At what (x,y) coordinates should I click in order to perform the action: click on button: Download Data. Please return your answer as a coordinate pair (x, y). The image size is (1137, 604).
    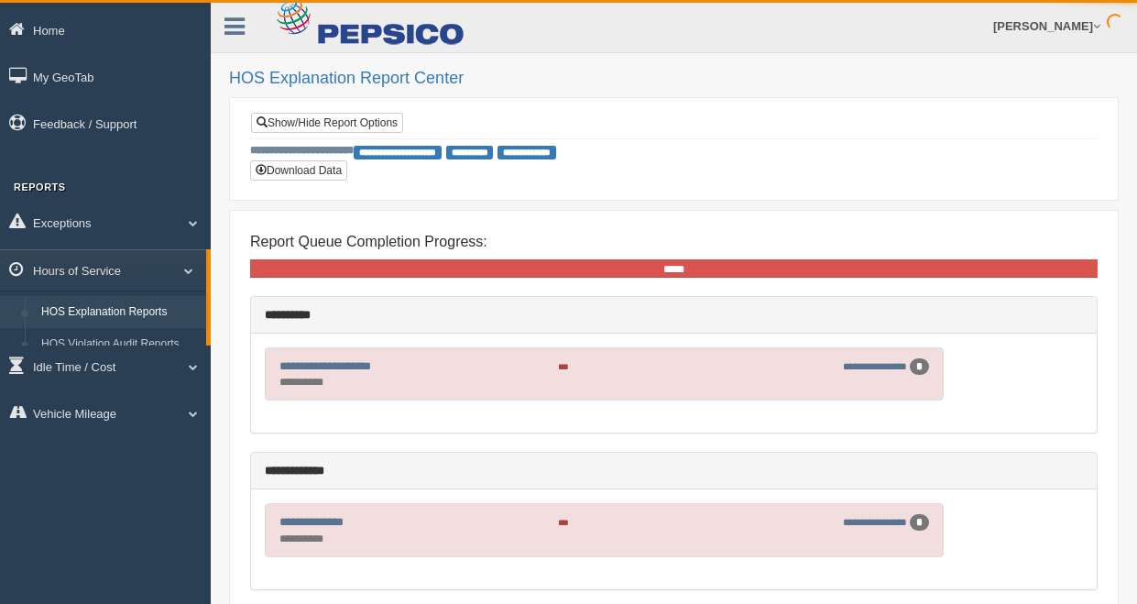
    Looking at the image, I should click on (299, 170).